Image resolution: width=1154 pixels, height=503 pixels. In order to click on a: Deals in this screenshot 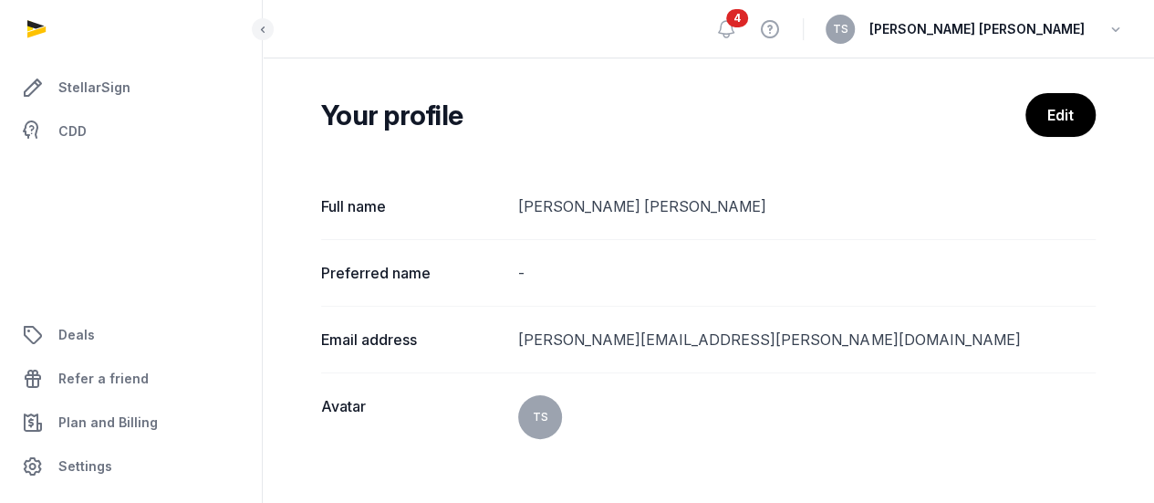, I will do `click(130, 335)`.